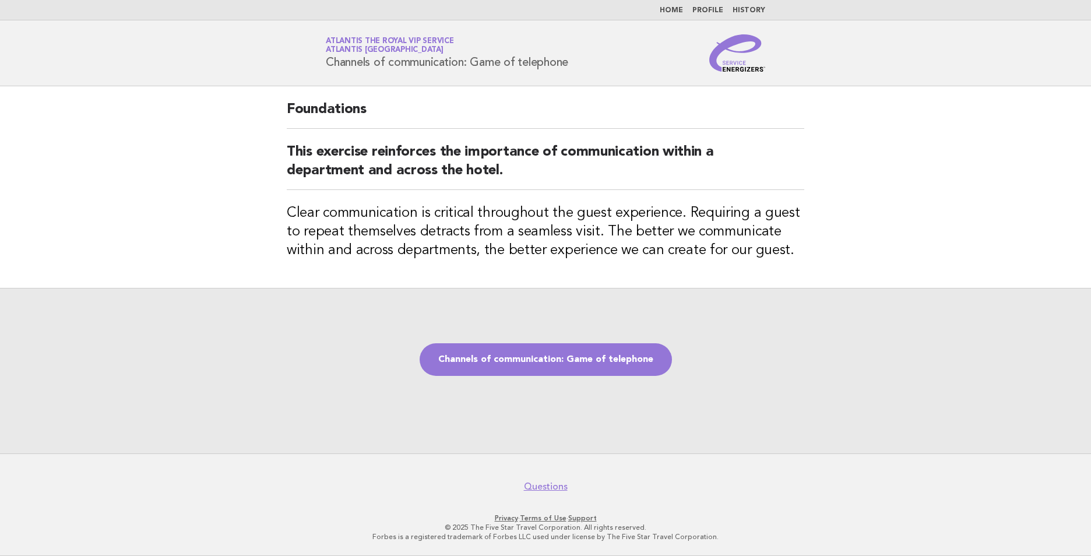  Describe the element at coordinates (506, 518) in the screenshot. I see `a: Privacy` at that location.